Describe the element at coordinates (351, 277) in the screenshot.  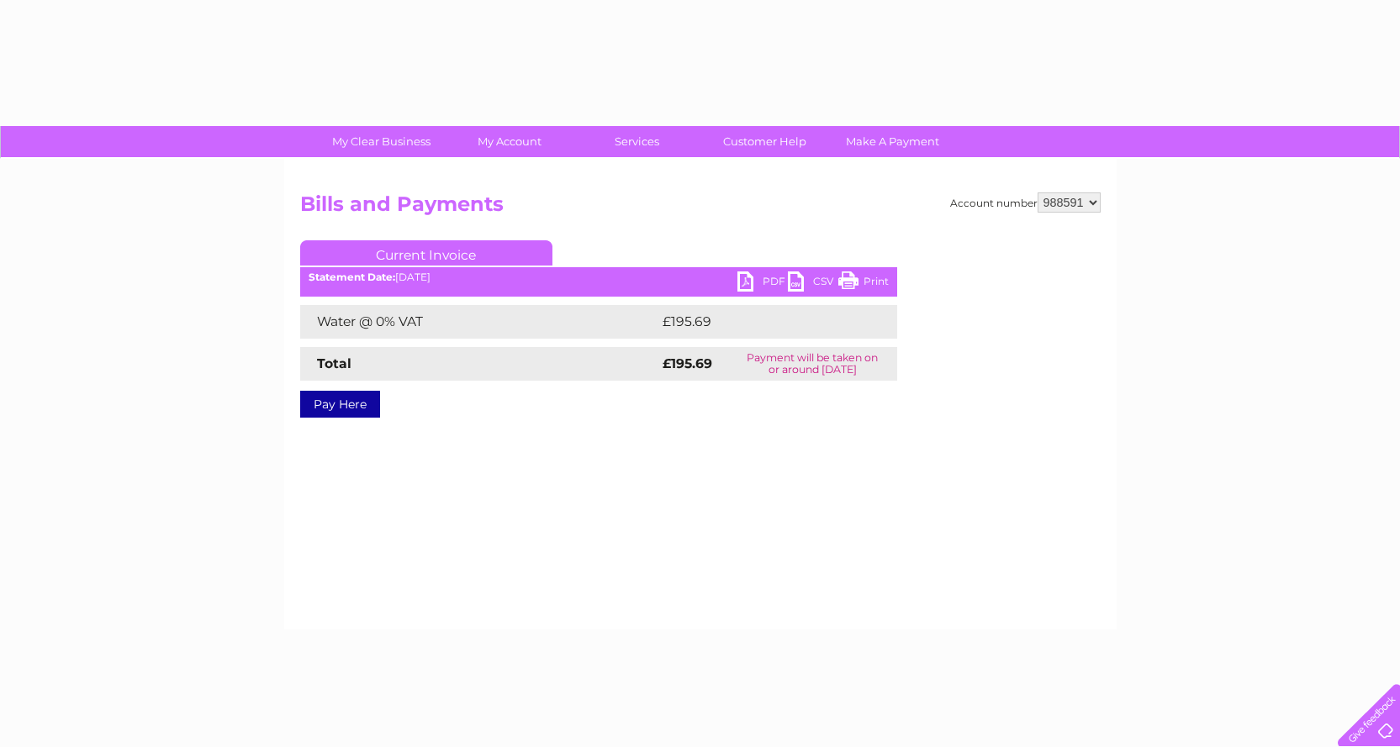
I see `b: Statement Date:` at that location.